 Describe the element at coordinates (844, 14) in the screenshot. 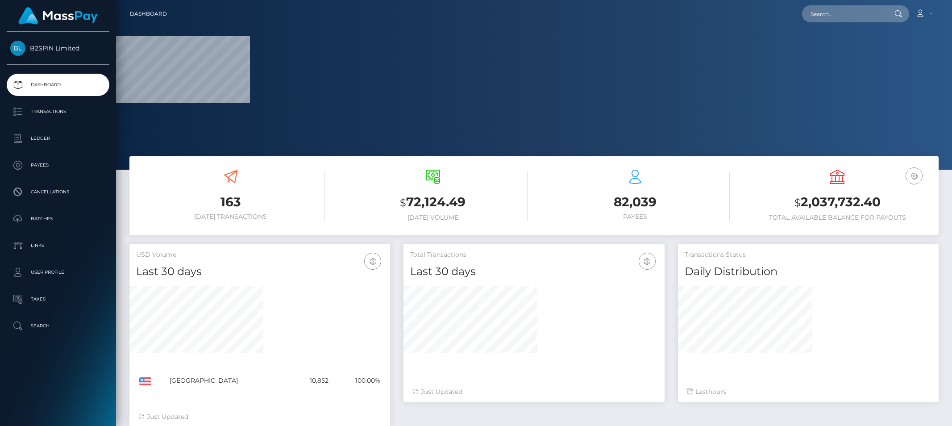

I see `input: Search...` at that location.